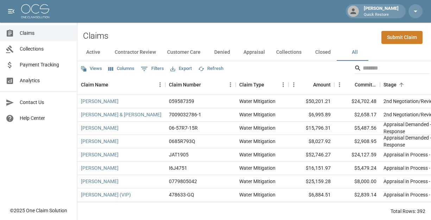  What do you see at coordinates (357, 115) in the screenshot?
I see `div: $2,658.17` at bounding box center [357, 115].